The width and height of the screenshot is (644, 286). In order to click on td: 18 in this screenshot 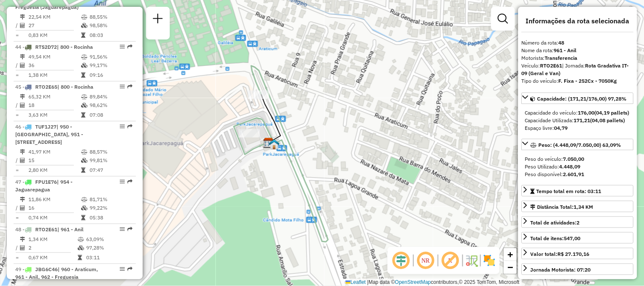, I will do `click(54, 105)`.